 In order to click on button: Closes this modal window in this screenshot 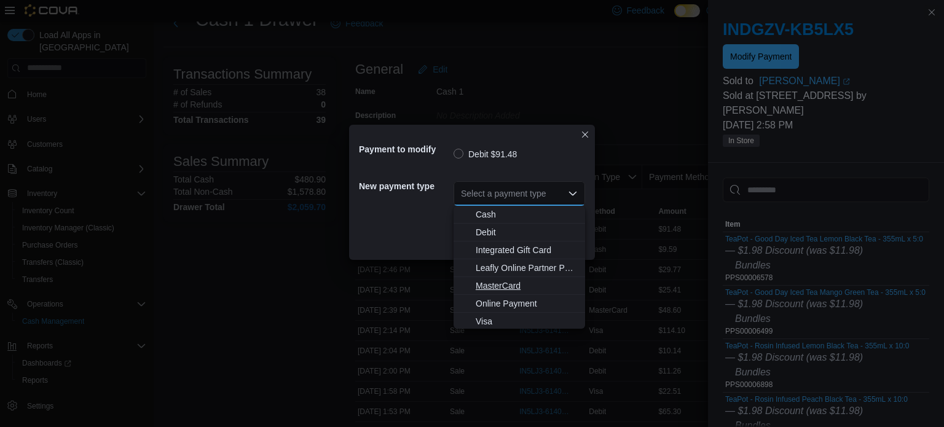, I will do `click(585, 135)`.